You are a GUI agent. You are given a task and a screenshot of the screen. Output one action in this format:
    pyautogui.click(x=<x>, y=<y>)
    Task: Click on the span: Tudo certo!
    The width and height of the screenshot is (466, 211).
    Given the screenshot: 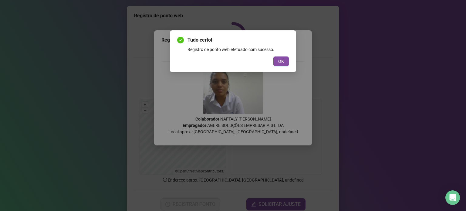 What is the action you would take?
    pyautogui.click(x=238, y=40)
    